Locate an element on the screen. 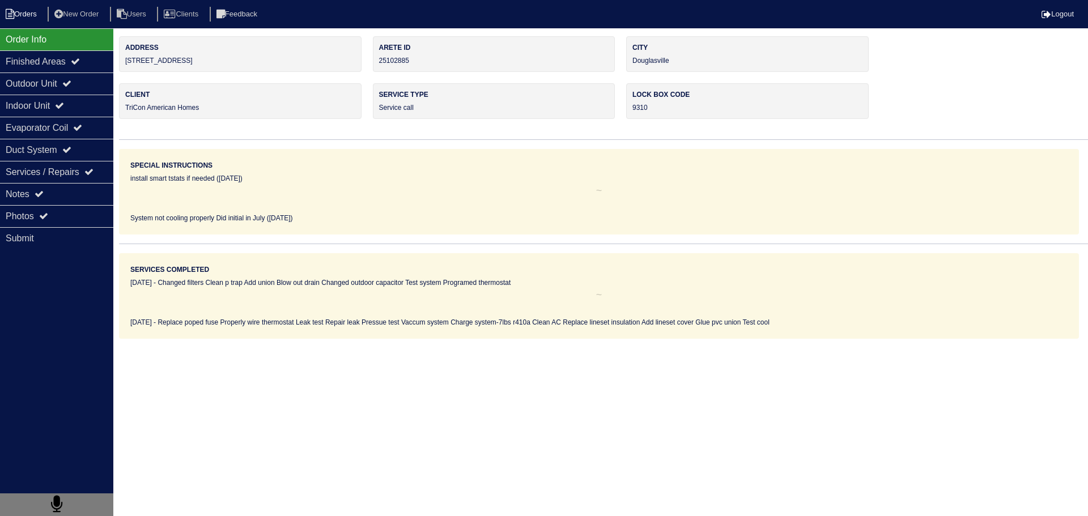 Image resolution: width=1088 pixels, height=516 pixels. a: Users is located at coordinates (133, 14).